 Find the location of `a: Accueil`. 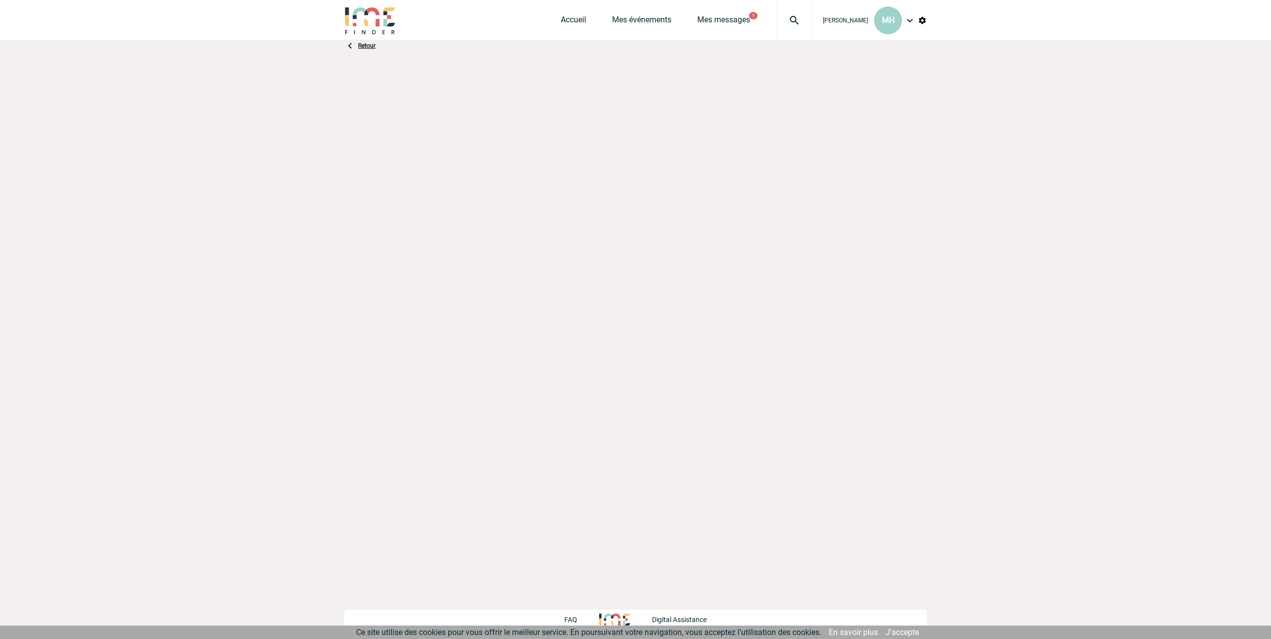

a: Accueil is located at coordinates (573, 22).